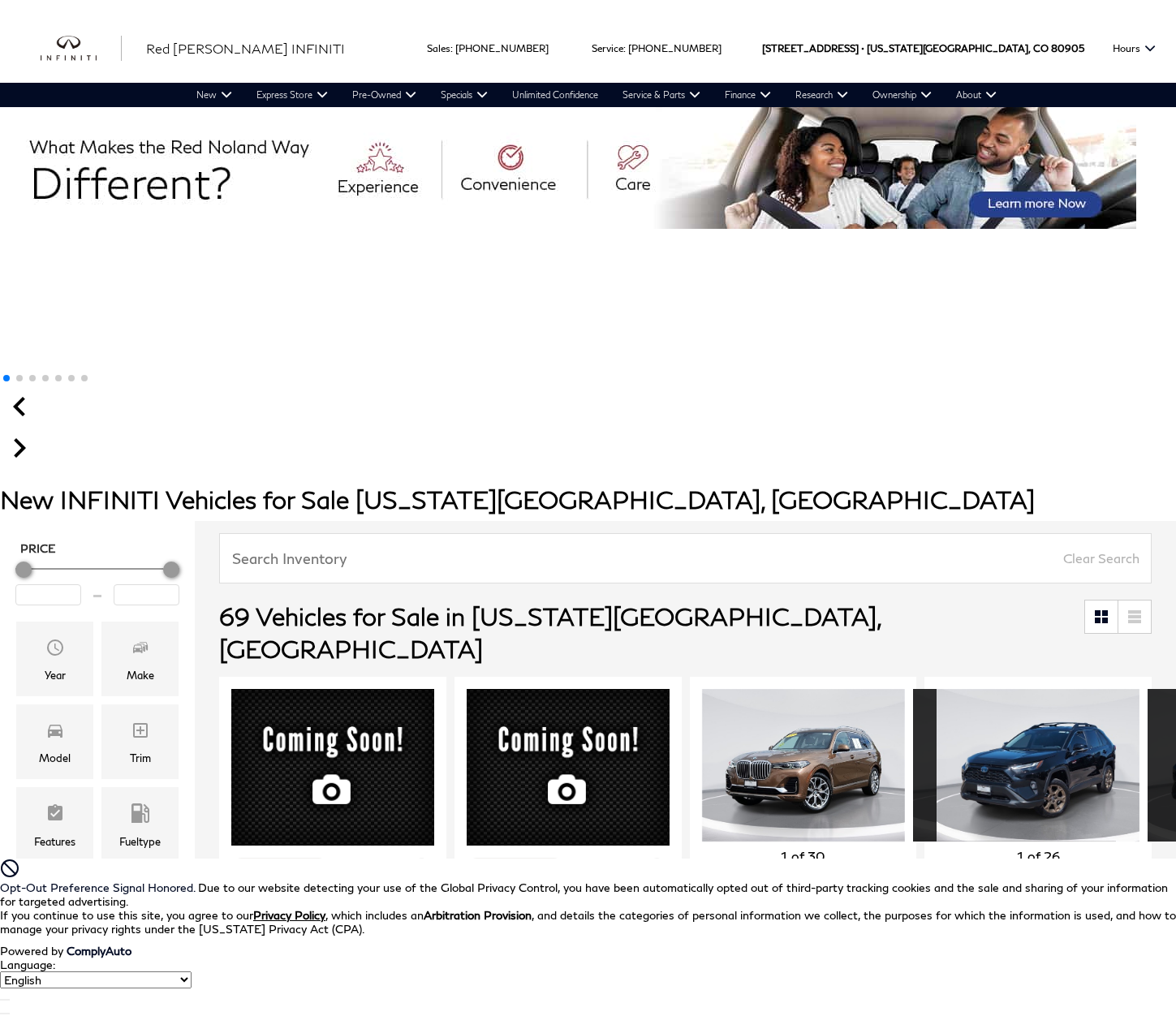 This screenshot has width=1176, height=1016. Describe the element at coordinates (55, 733) in the screenshot. I see `span: Model` at that location.